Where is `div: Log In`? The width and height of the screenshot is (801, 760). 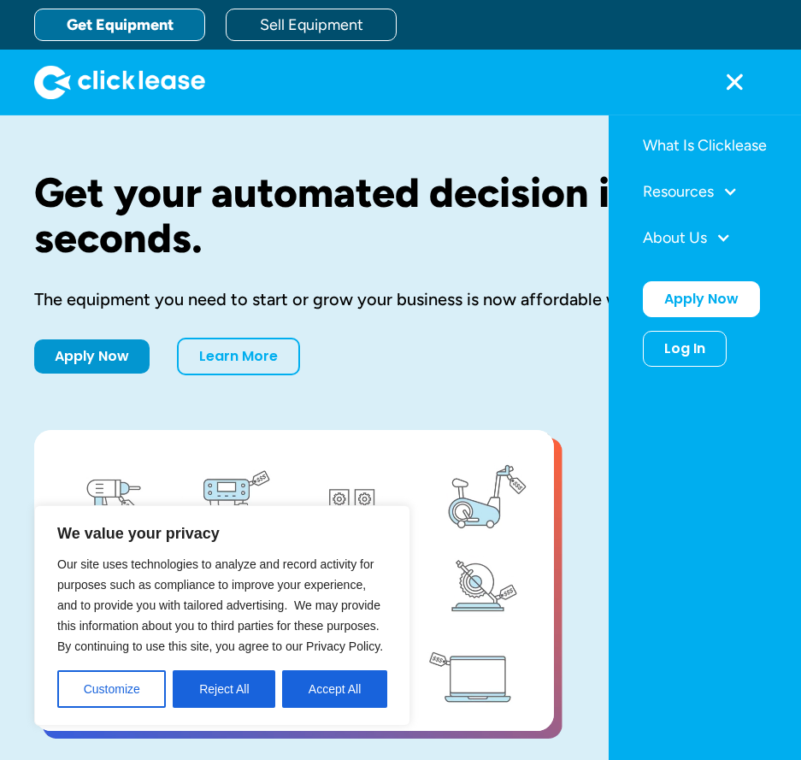 div: Log In is located at coordinates (685, 349).